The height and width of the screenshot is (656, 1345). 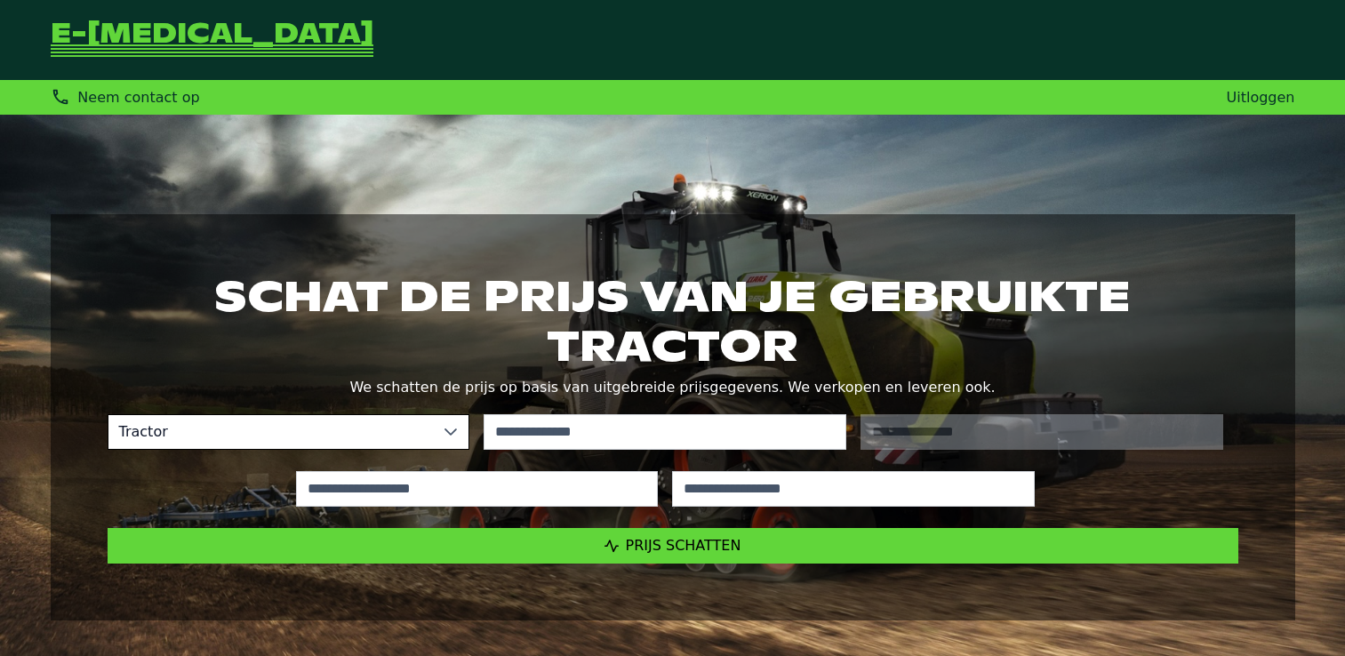 I want to click on p: We schatten de prijs op basis van uitgebreide prijsgegevens. We verkopen en leveren ook., so click(x=673, y=387).